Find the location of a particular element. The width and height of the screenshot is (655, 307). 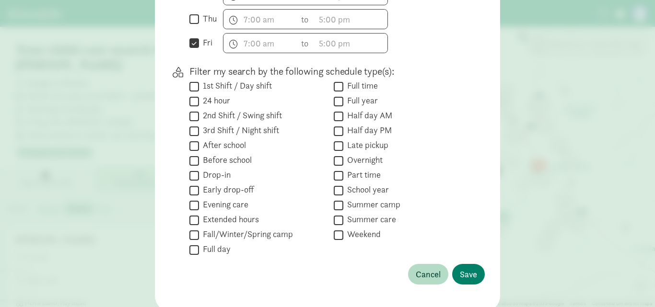

label: Half day AM is located at coordinates (368, 115).